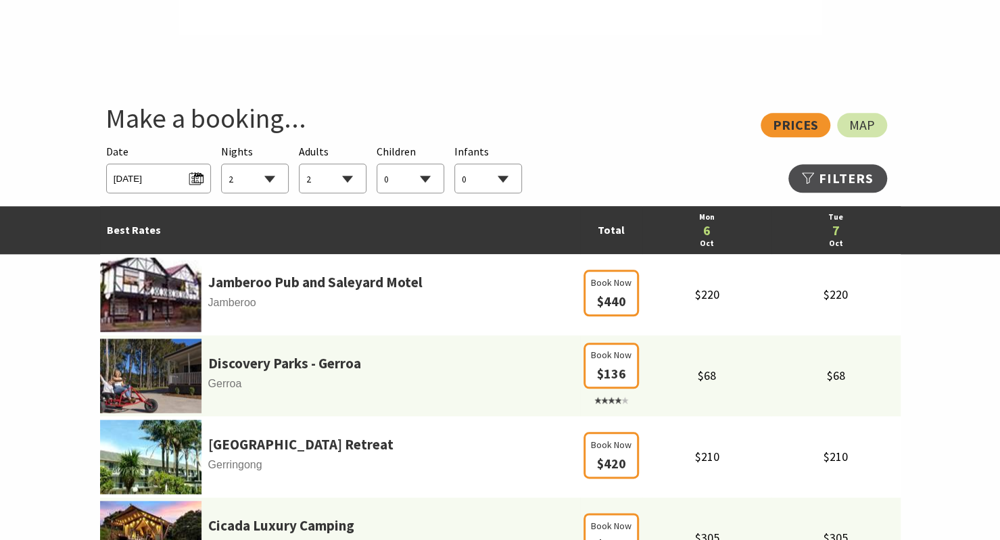  I want to click on span: $440, so click(611, 301).